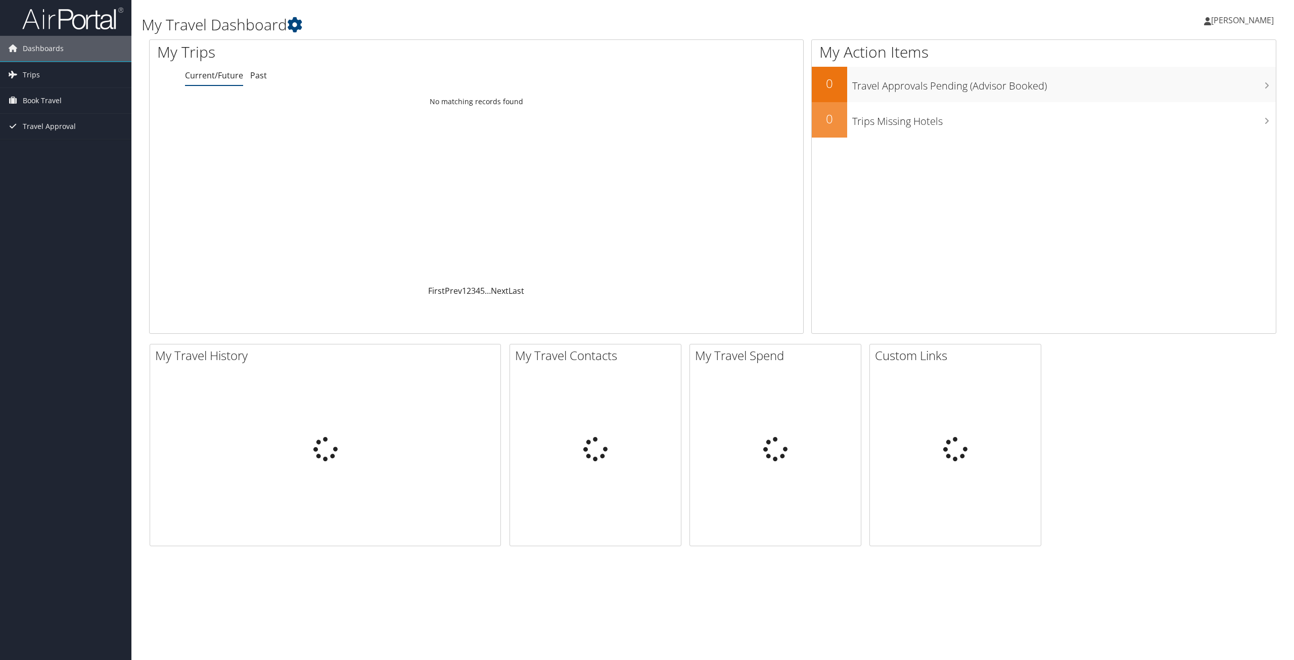 The height and width of the screenshot is (660, 1294). I want to click on h1: My Action Items, so click(1044, 52).